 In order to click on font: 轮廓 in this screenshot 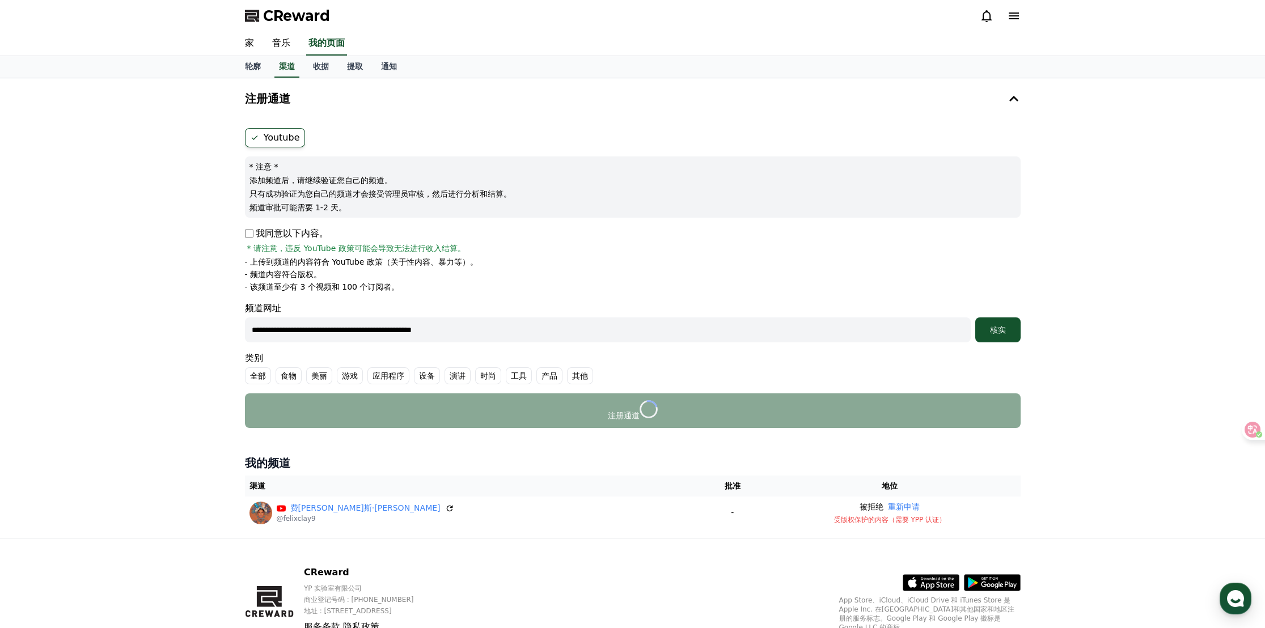, I will do `click(253, 66)`.